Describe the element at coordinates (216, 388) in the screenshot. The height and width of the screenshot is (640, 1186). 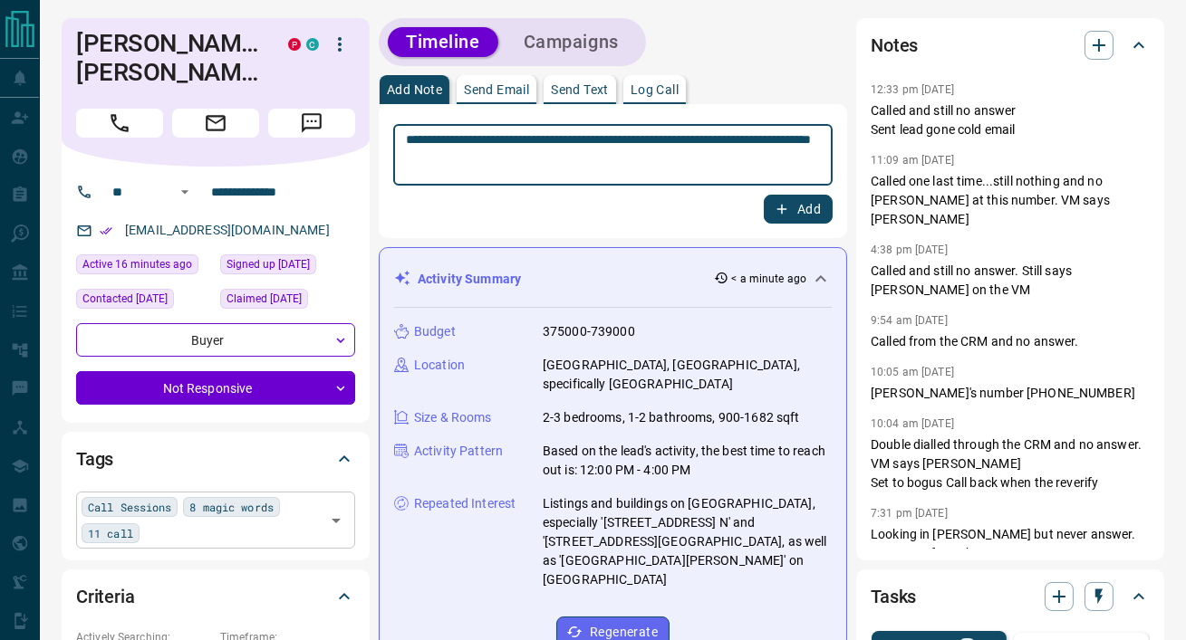
I see `div: Not Responsive` at that location.